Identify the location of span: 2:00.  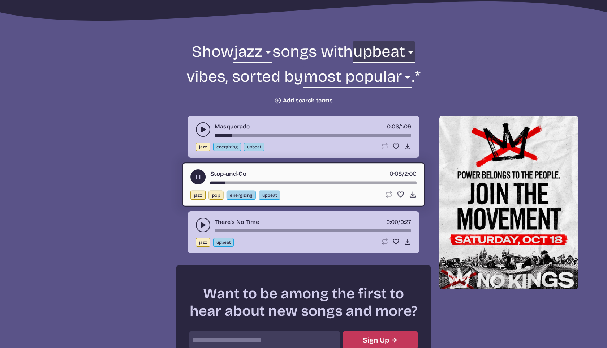
(411, 173).